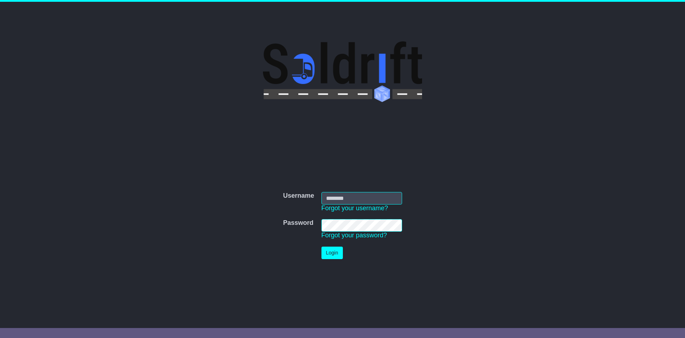  Describe the element at coordinates (298, 196) in the screenshot. I see `label: Username` at that location.